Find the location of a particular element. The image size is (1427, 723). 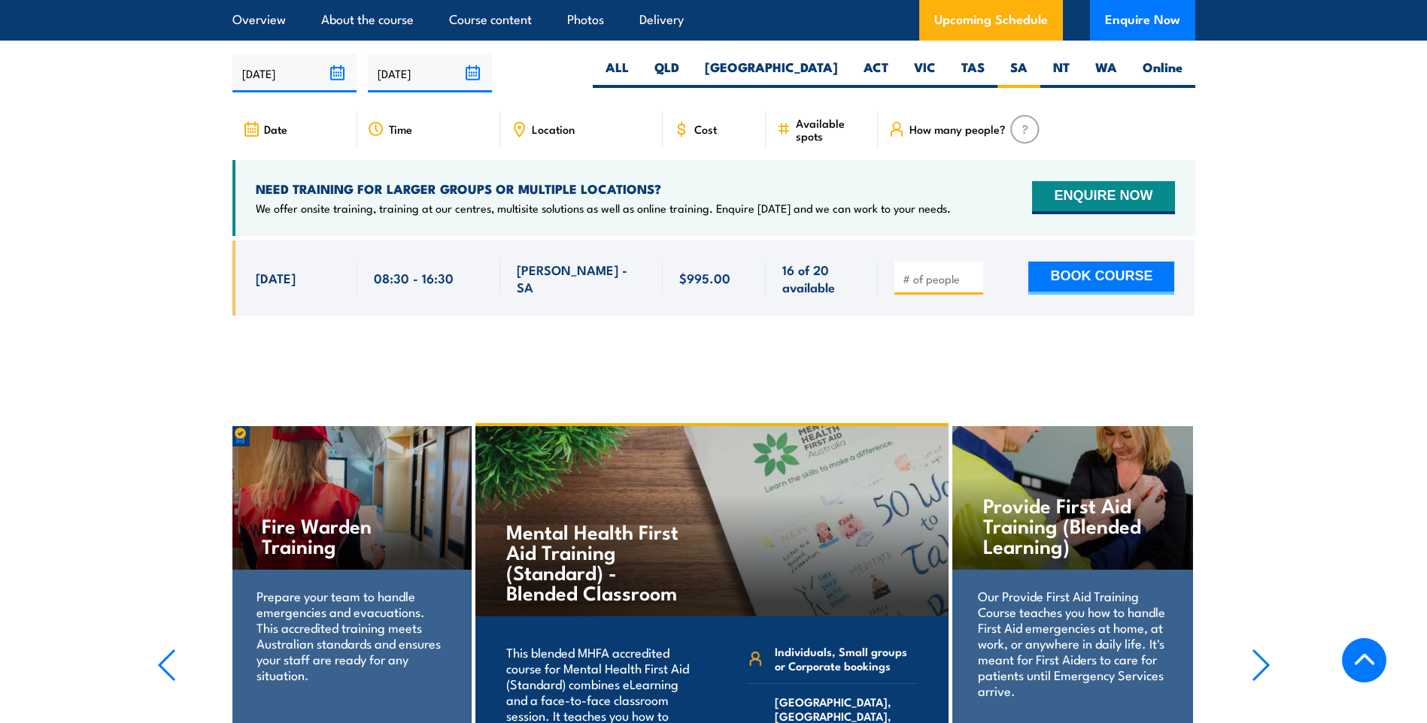

label: WA is located at coordinates (1105, 73).